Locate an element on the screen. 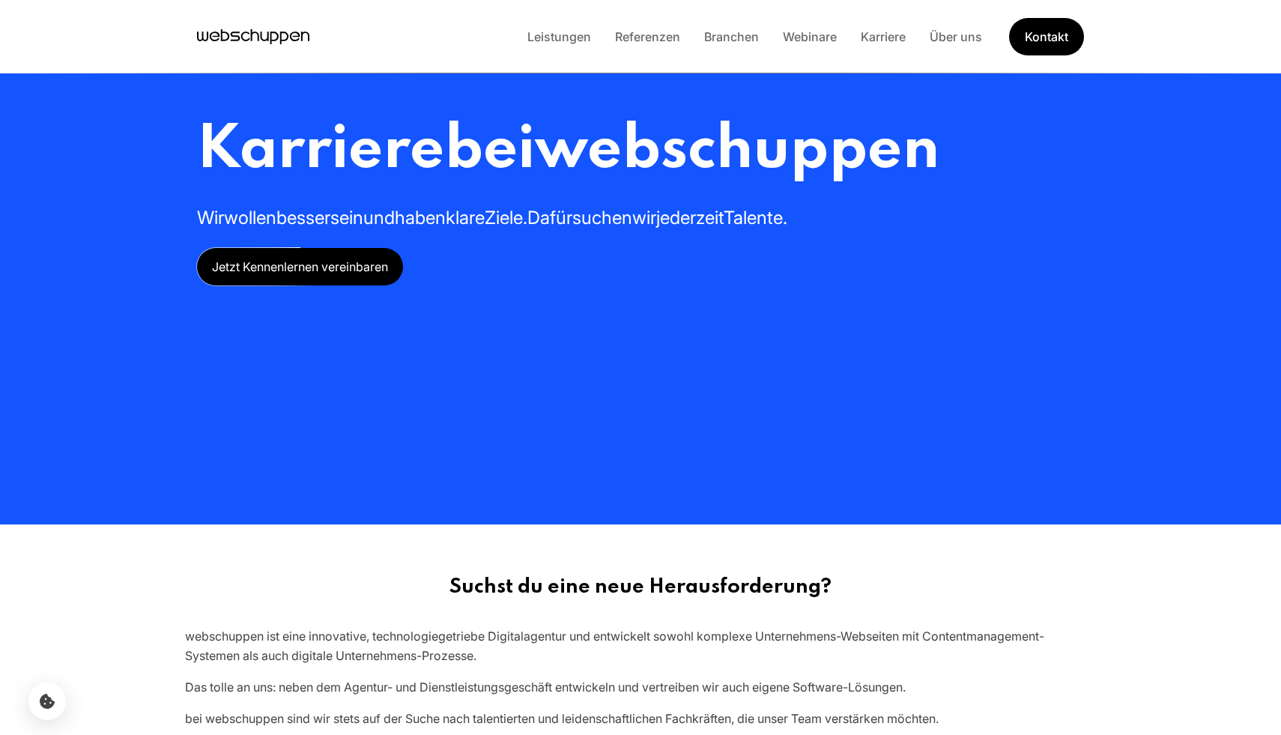 The image size is (1281, 735). span: Jetzt Kennenlernen vereinbaren is located at coordinates (300, 267).